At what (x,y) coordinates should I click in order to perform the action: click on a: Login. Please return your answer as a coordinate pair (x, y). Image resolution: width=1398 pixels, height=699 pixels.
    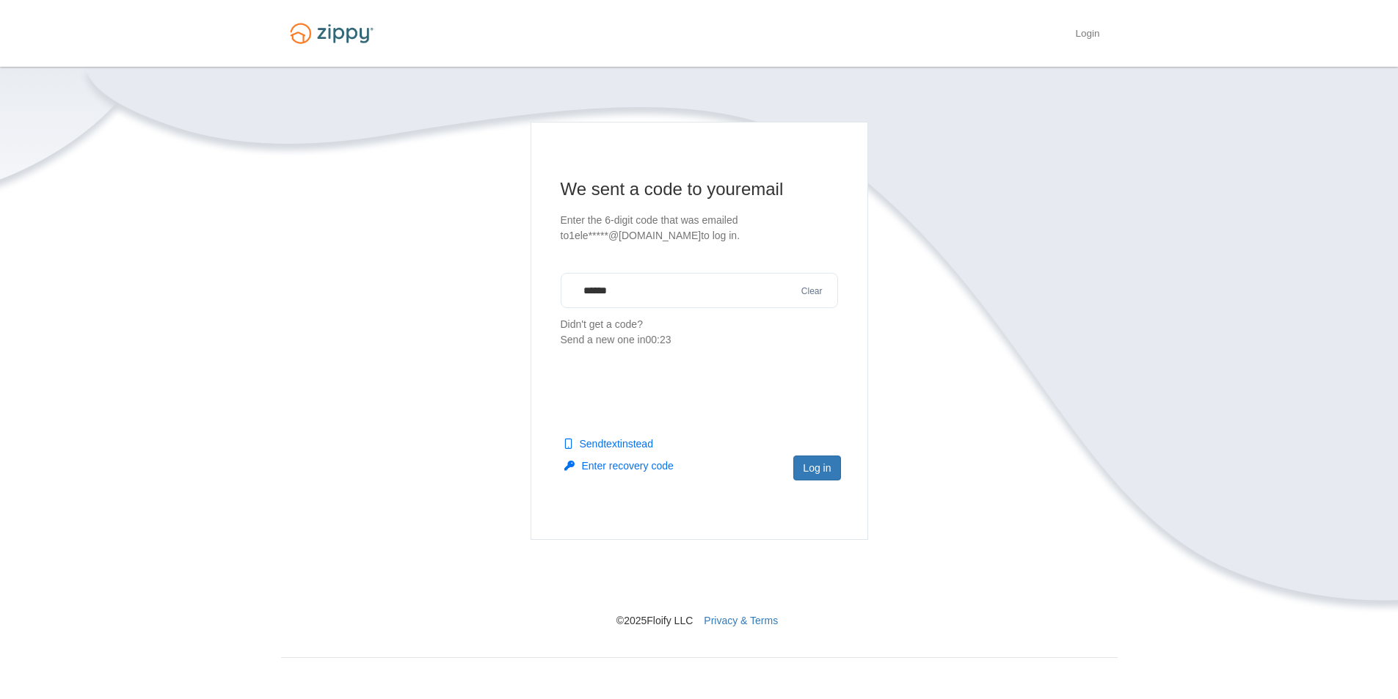
    Looking at the image, I should click on (1087, 35).